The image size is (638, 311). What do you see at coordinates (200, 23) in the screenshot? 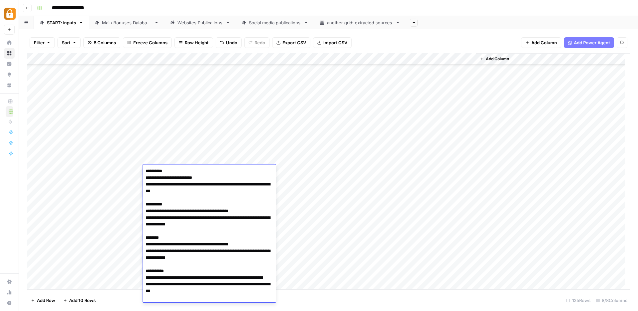
I see `div: Websites Publications` at bounding box center [200, 23].